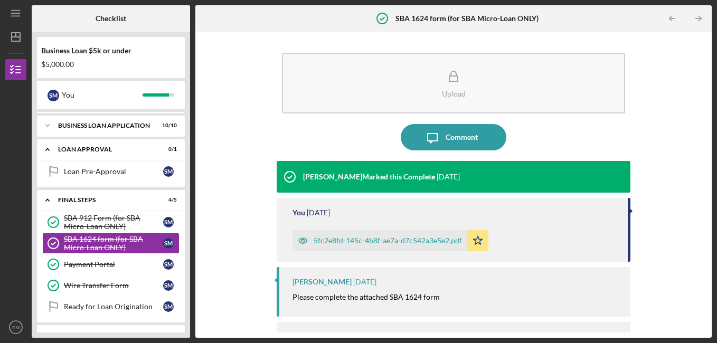 This screenshot has width=717, height=343. Describe the element at coordinates (453, 83) in the screenshot. I see `button: Upload` at that location.